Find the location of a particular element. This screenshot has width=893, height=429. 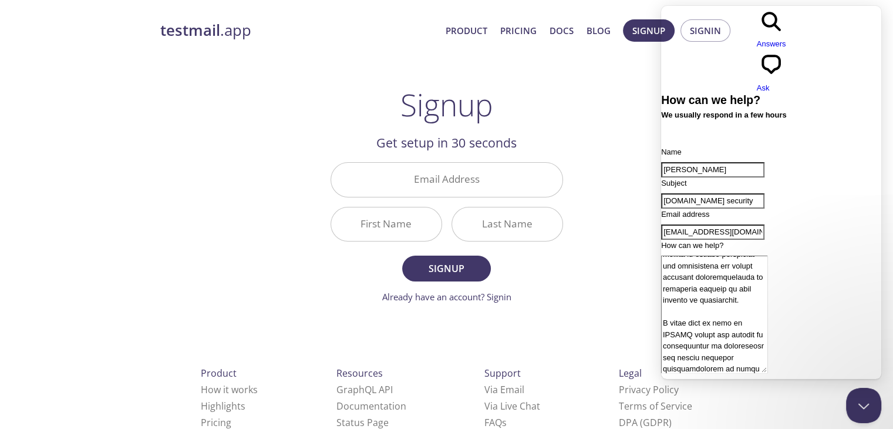

span: Resources is located at coordinates (359, 373).